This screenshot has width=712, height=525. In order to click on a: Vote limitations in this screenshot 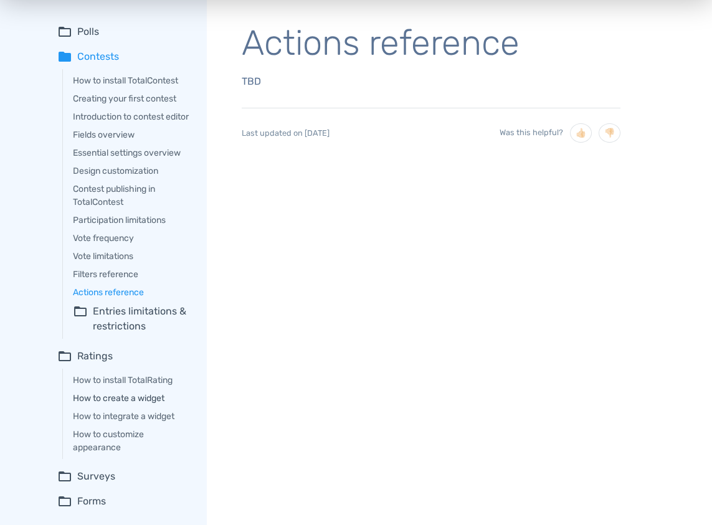, I will do `click(131, 256)`.